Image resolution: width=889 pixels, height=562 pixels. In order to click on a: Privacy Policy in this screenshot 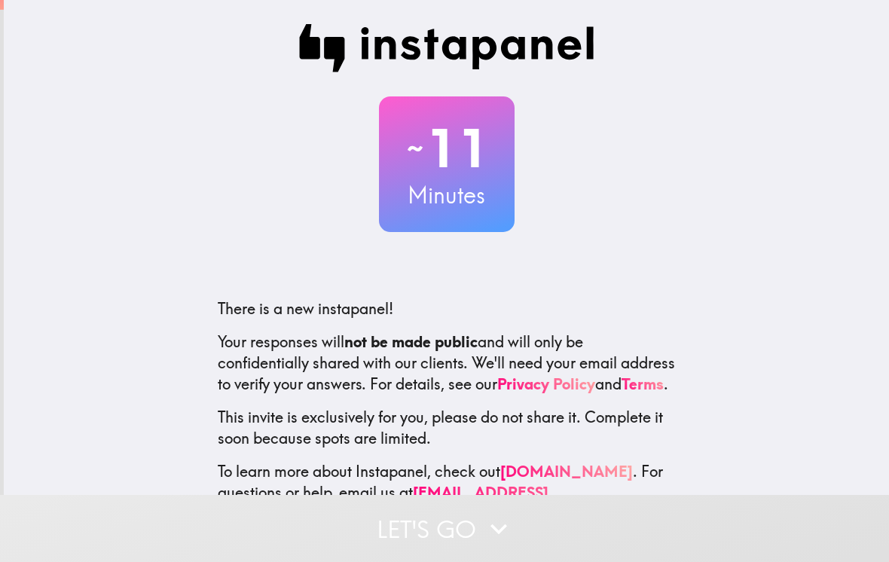, I will do `click(546, 384)`.